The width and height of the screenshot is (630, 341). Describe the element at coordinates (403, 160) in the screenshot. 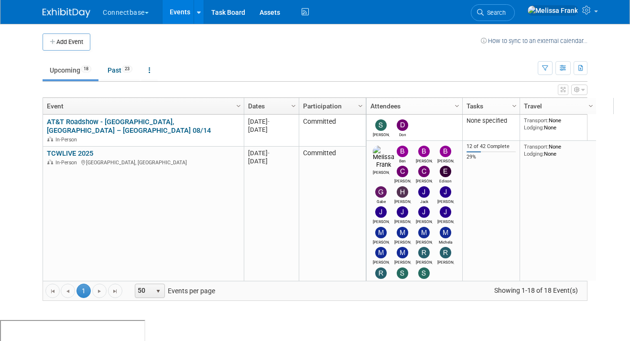

I see `div: Ben Edmond` at that location.